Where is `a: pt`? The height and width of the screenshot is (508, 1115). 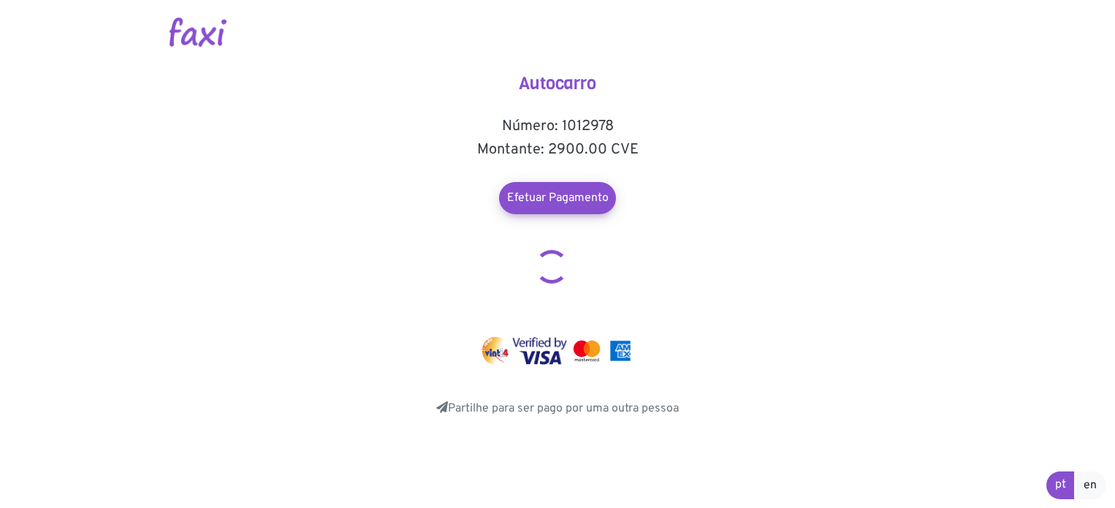
a: pt is located at coordinates (1060, 485).